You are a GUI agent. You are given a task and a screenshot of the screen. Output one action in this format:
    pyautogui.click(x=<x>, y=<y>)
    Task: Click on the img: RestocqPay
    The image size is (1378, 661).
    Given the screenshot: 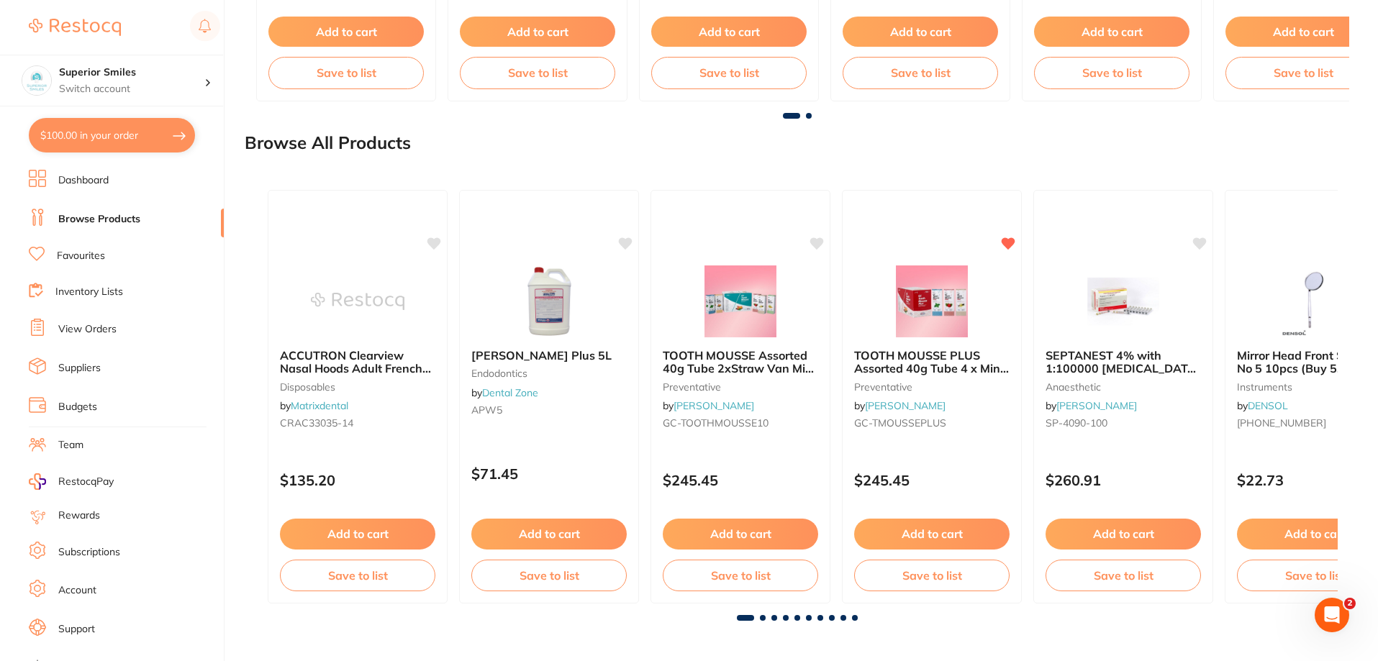 What is the action you would take?
    pyautogui.click(x=37, y=481)
    